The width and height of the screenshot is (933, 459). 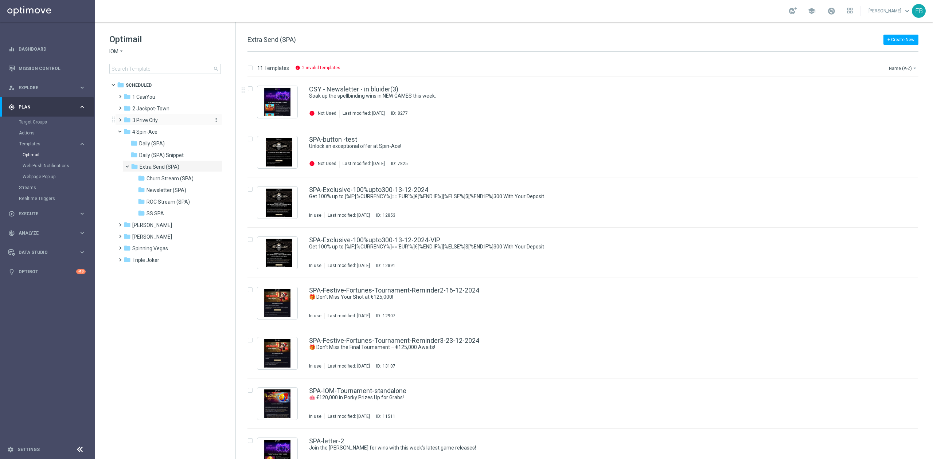 I want to click on button: Templates keyboard_arrow_right, so click(x=52, y=144).